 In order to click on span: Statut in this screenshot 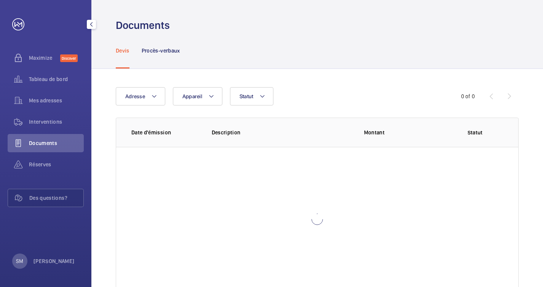, I will do `click(246, 96)`.